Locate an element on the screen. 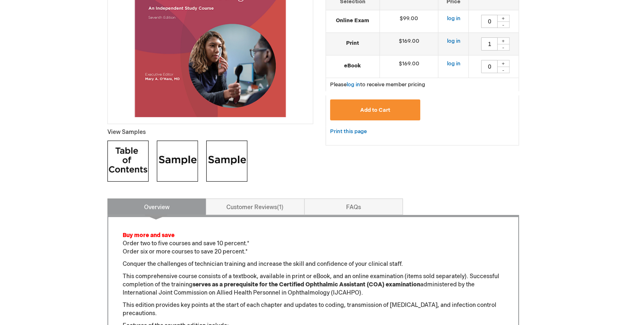  p: This comprehensive course consists of a textbook, available in print or eBook, and an online exam... is located at coordinates (313, 285).